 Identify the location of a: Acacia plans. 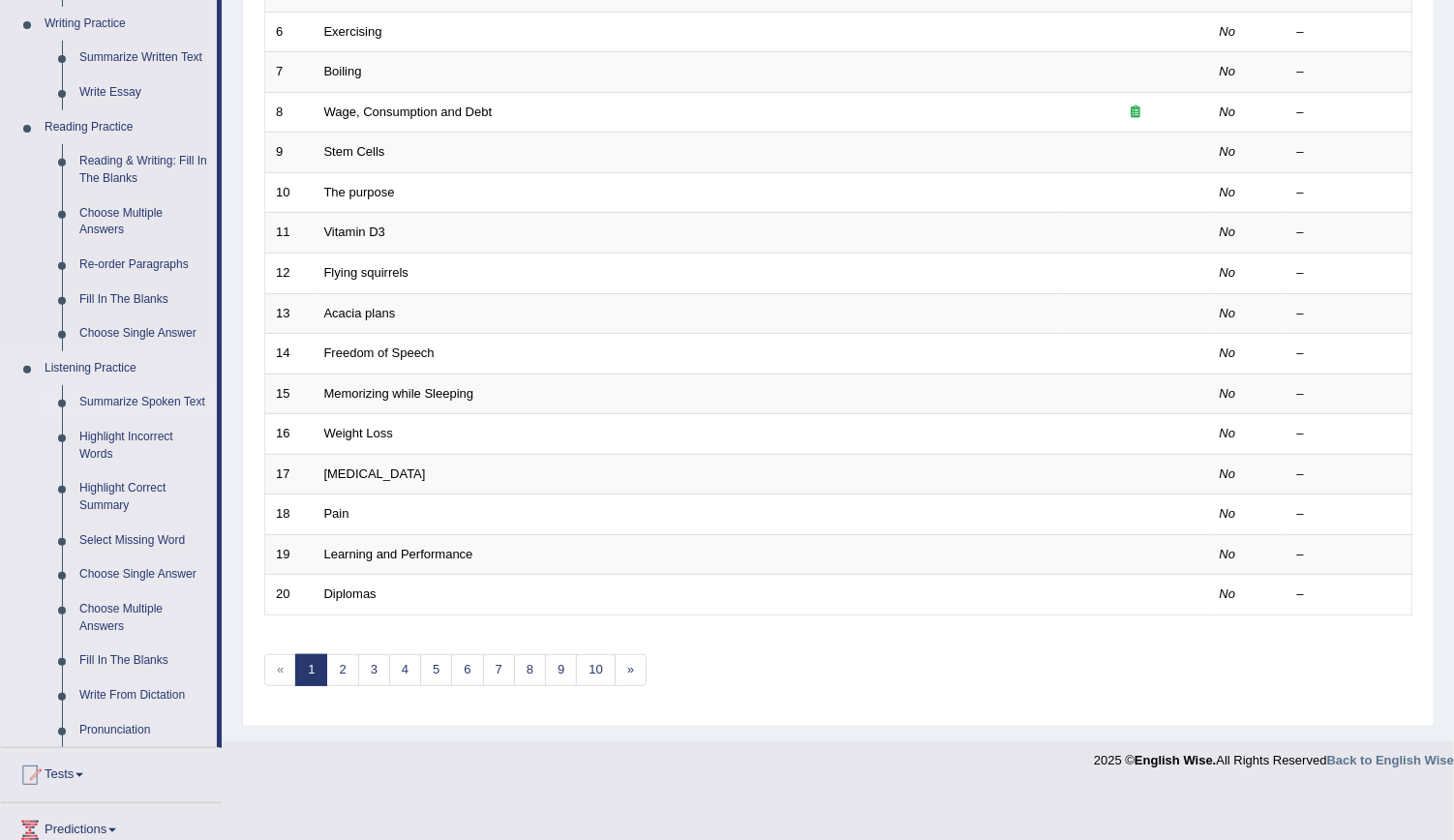
(361, 312).